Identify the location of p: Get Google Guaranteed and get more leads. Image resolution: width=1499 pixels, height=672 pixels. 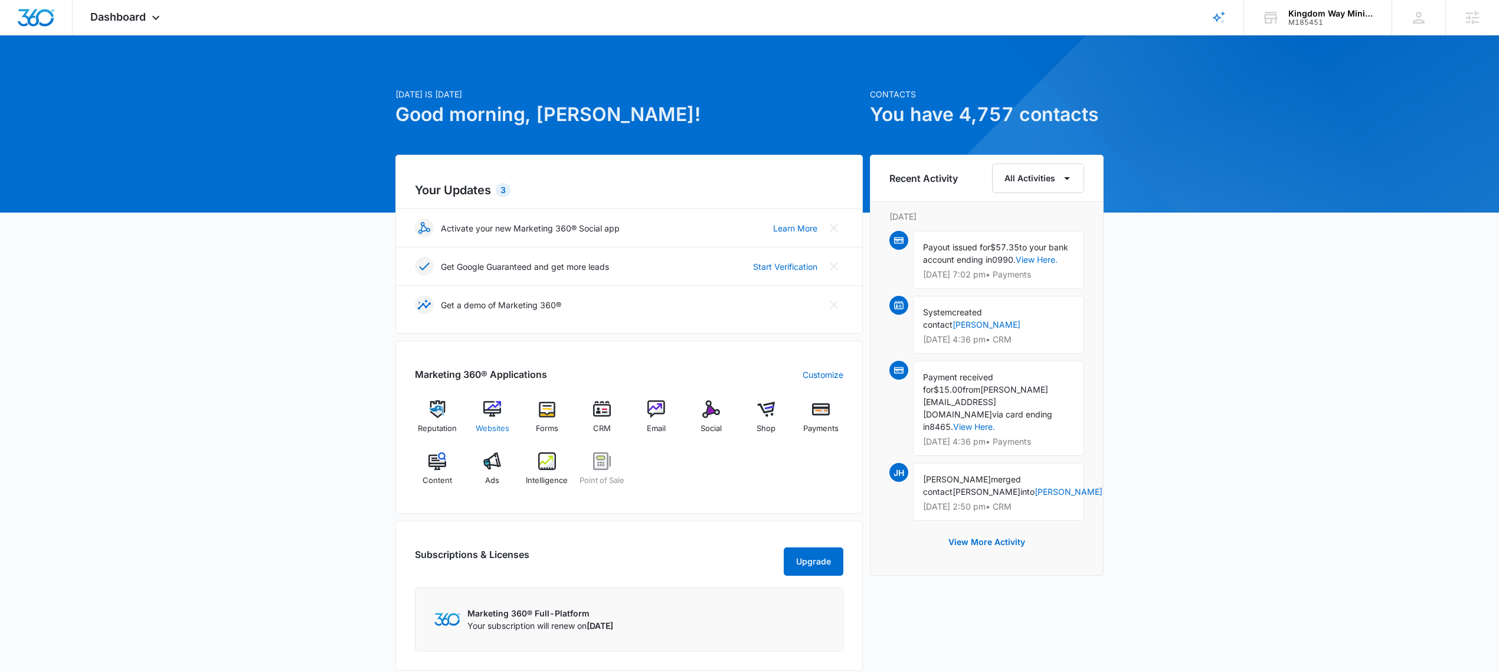
(525, 266).